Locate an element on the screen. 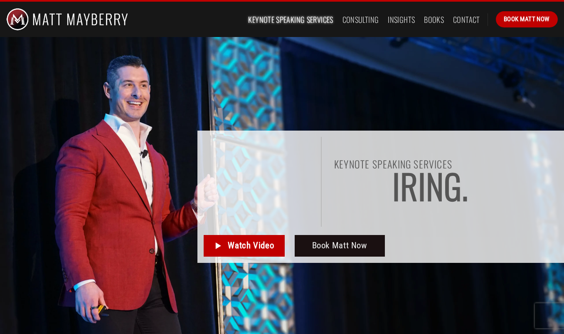  a: Consulting is located at coordinates (361, 20).